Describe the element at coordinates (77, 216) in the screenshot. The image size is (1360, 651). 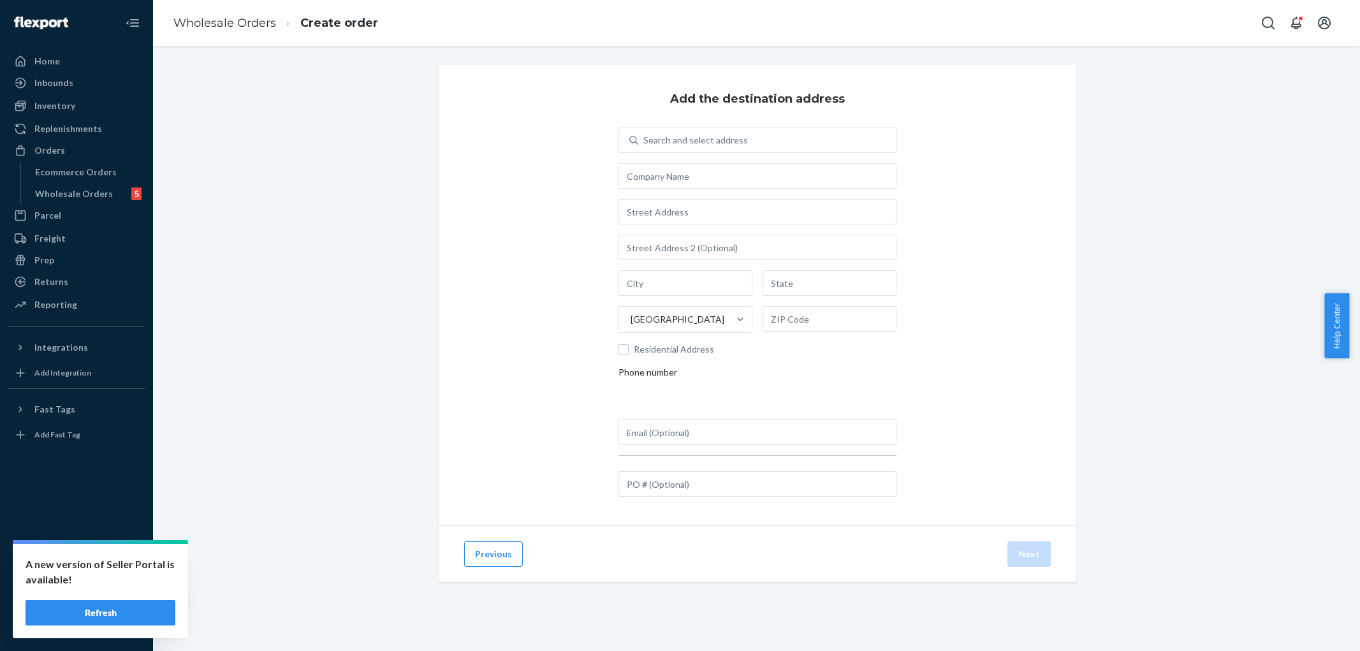
I see `a: Parcel` at that location.